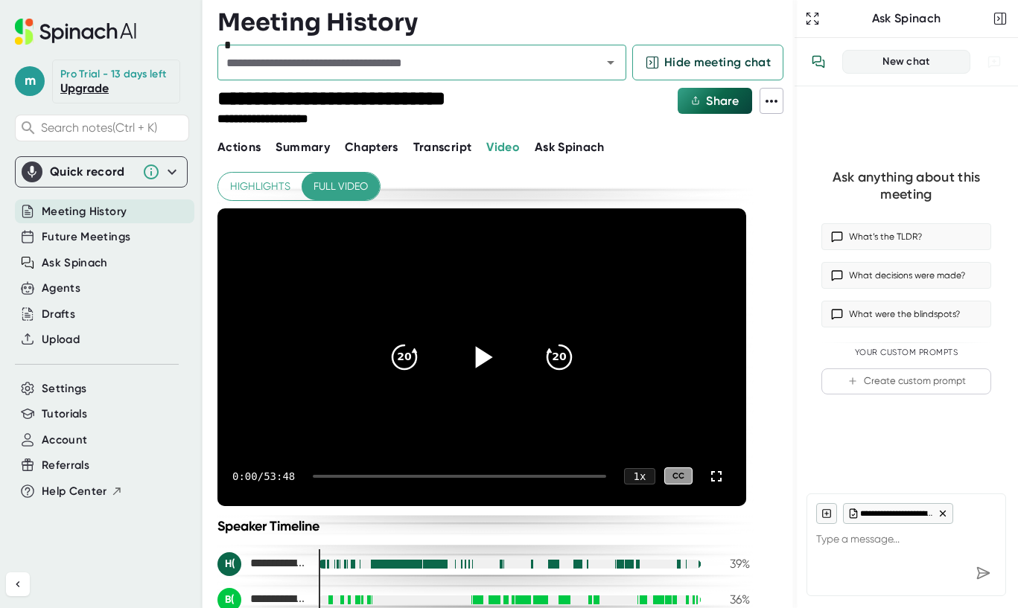  Describe the element at coordinates (340, 186) in the screenshot. I see `button: Full video` at that location.